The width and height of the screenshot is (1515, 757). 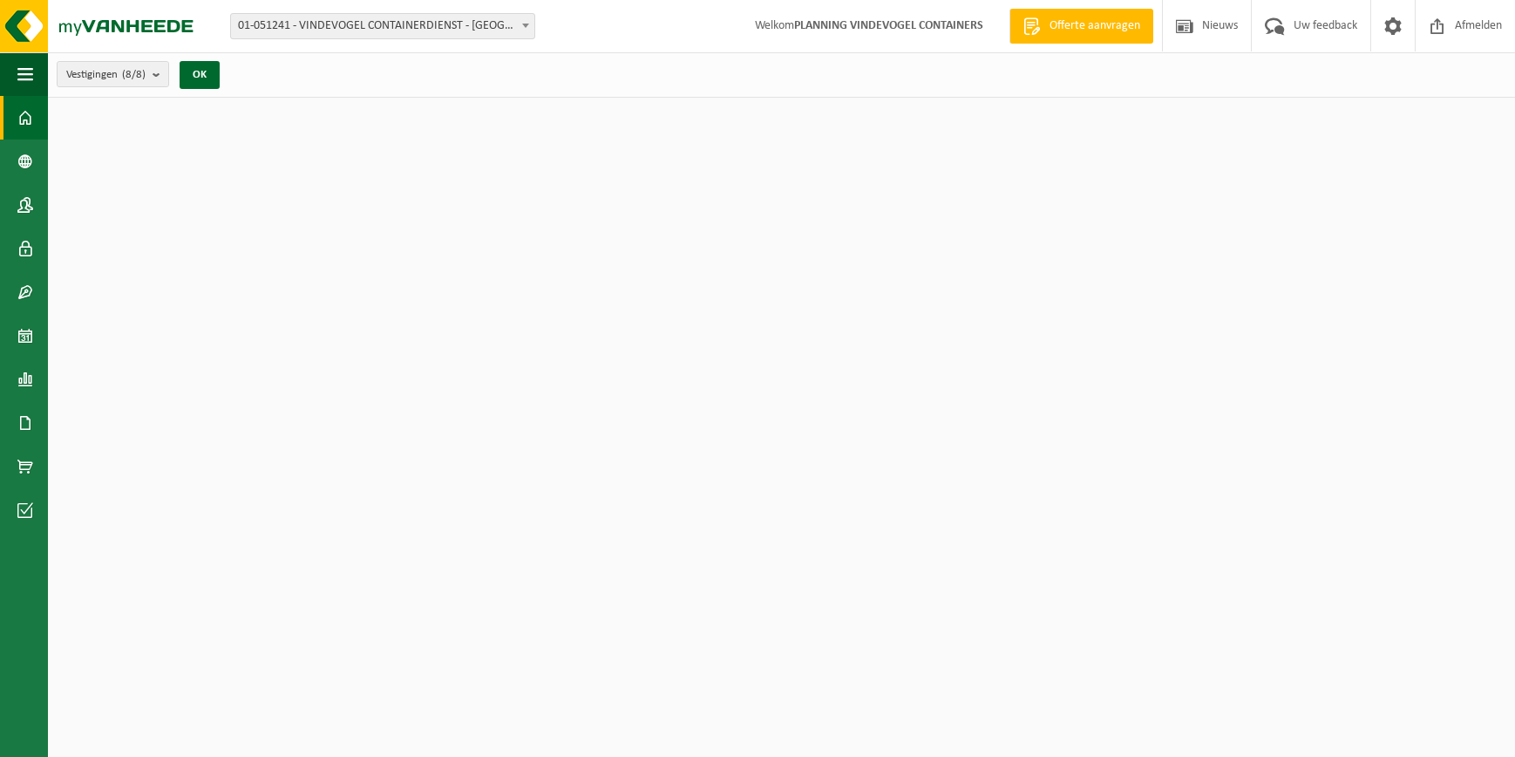 What do you see at coordinates (1095, 26) in the screenshot?
I see `span: Offerte aanvragen` at bounding box center [1095, 26].